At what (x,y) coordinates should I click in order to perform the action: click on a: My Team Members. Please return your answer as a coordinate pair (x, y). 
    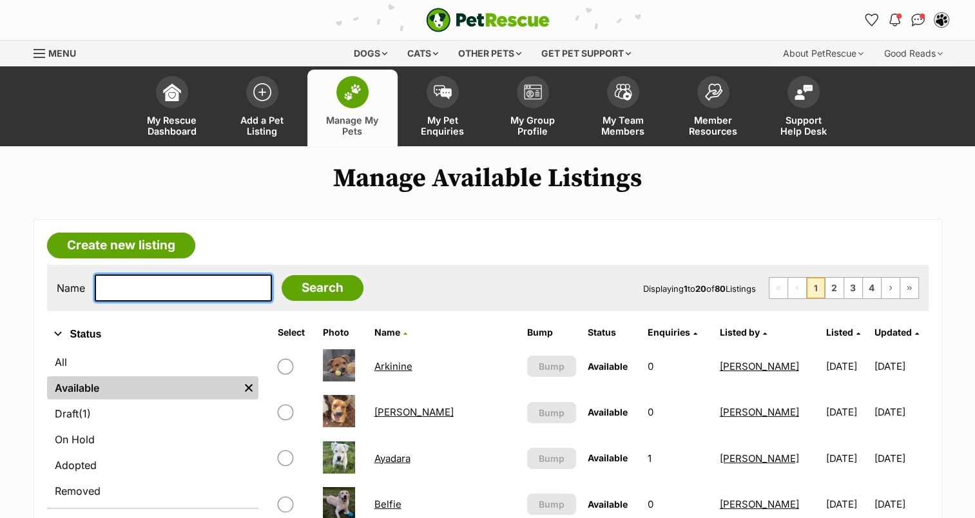
    Looking at the image, I should click on (623, 108).